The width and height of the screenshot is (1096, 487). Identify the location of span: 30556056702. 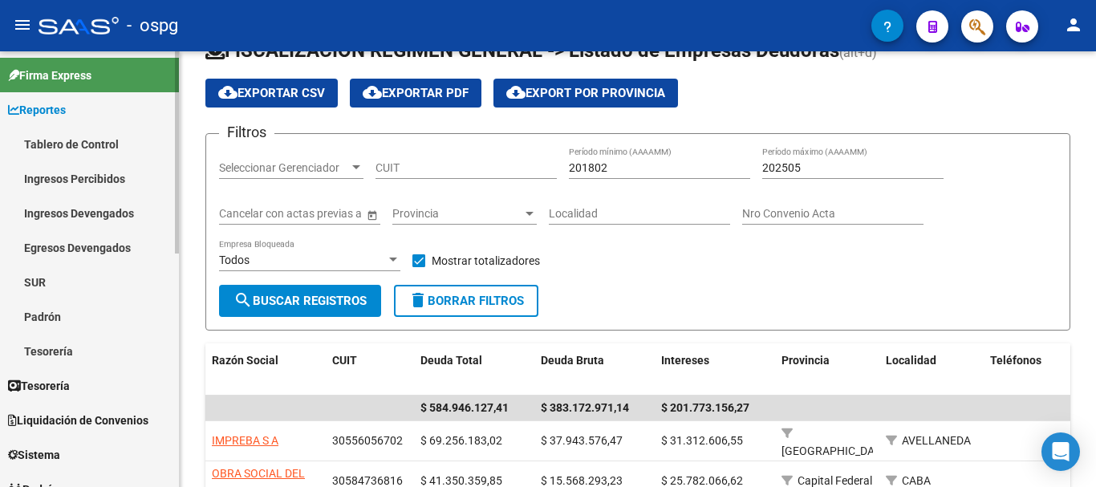
(367, 440).